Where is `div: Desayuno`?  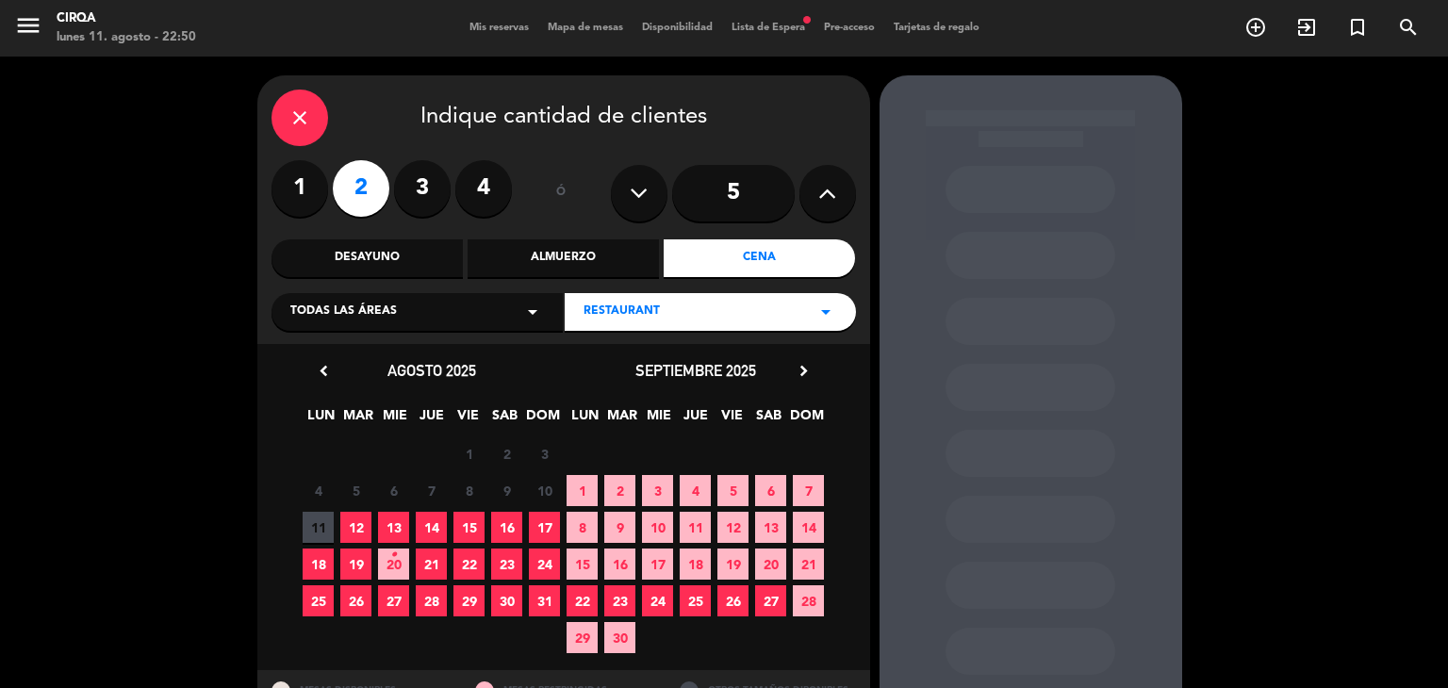 div: Desayuno is located at coordinates (367, 258).